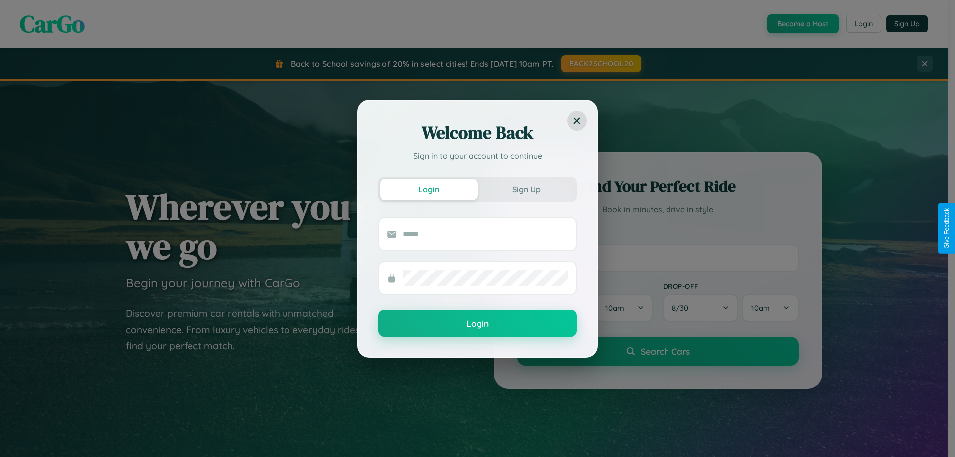 Image resolution: width=955 pixels, height=457 pixels. I want to click on div: Give Feedback, so click(946, 228).